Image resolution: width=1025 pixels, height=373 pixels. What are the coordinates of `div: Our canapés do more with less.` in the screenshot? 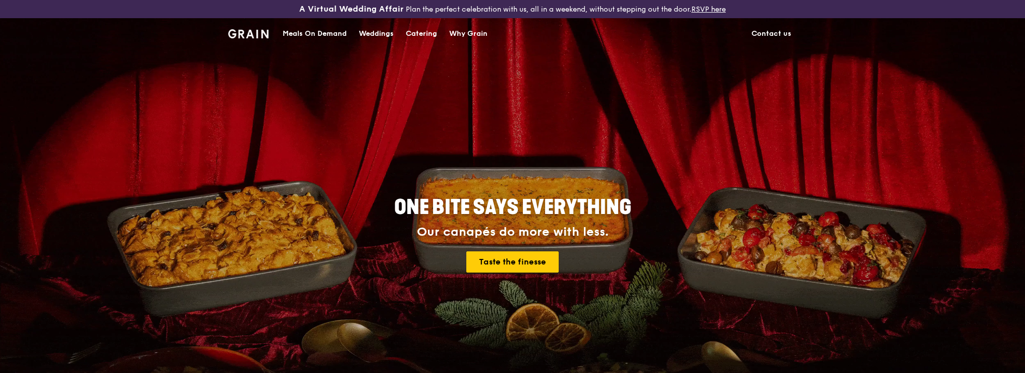 It's located at (513, 232).